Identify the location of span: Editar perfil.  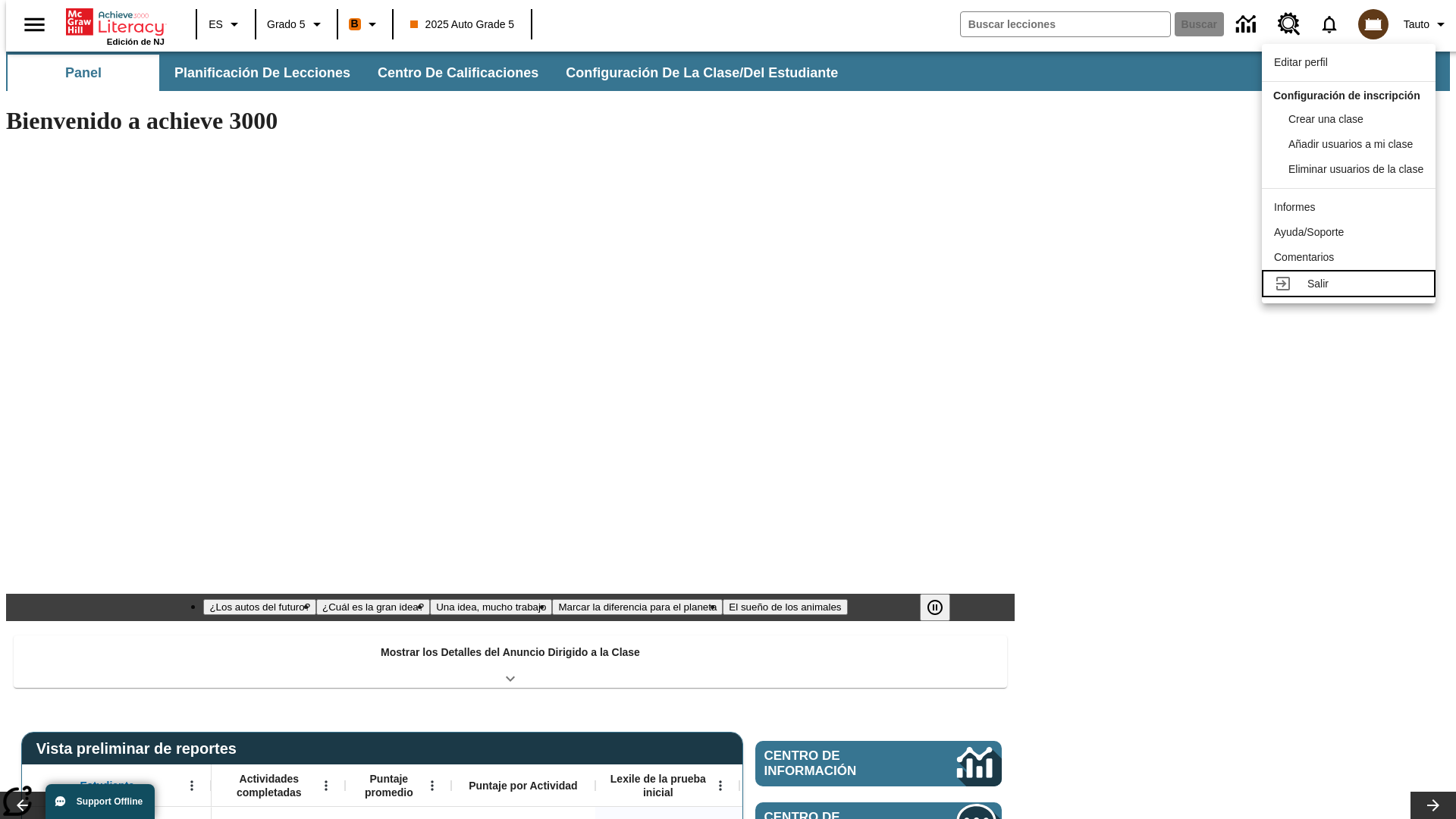
(1301, 63).